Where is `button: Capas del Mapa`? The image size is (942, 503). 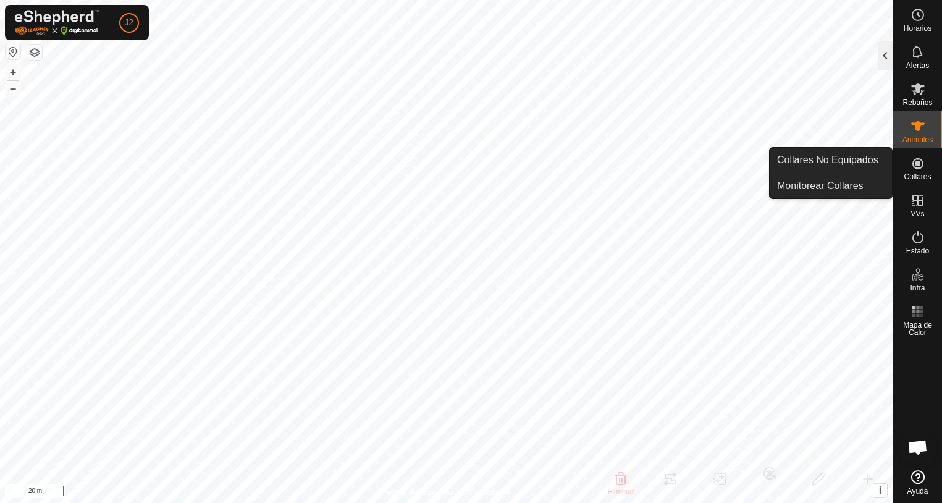 button: Capas del Mapa is located at coordinates (35, 52).